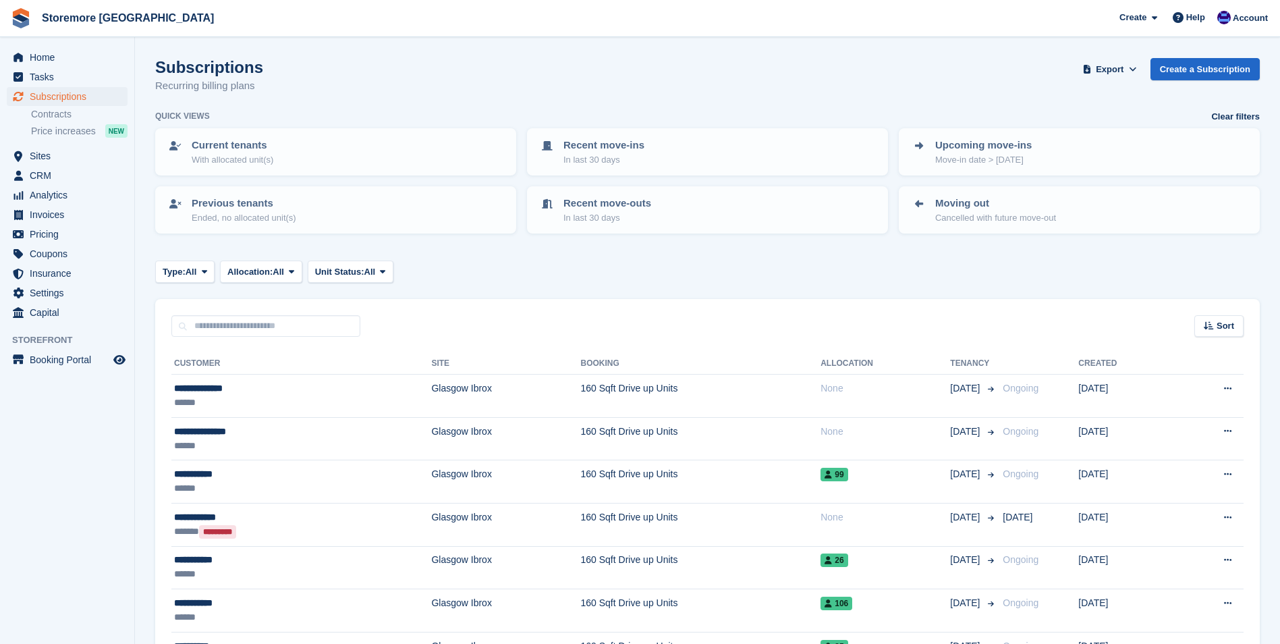  I want to click on span: Storefront, so click(73, 340).